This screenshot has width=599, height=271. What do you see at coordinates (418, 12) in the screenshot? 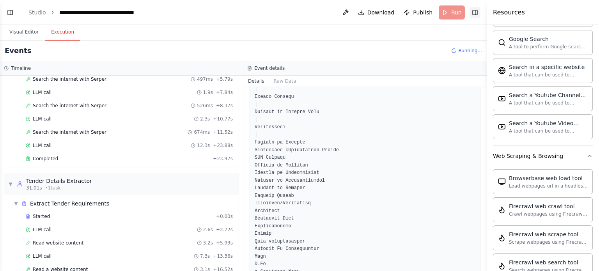
I see `button: Publish` at bounding box center [418, 12].